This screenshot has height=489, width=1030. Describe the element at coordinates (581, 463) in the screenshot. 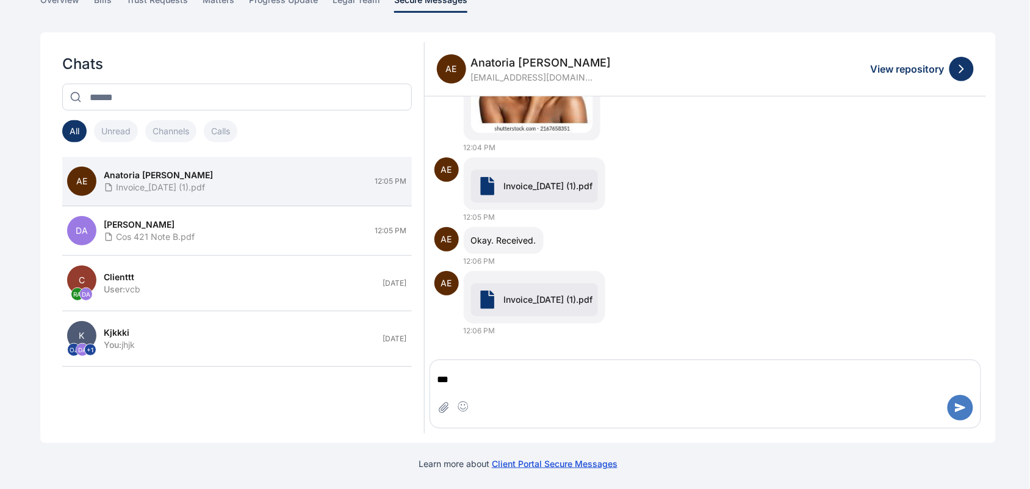

I see `a: secure messages` at that location.